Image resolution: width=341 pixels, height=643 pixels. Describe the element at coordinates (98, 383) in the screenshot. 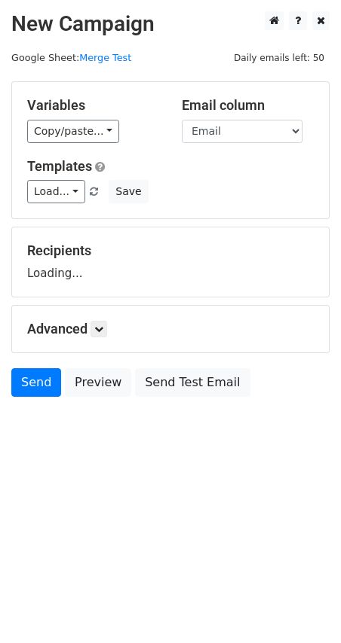

I see `a: Preview` at that location.